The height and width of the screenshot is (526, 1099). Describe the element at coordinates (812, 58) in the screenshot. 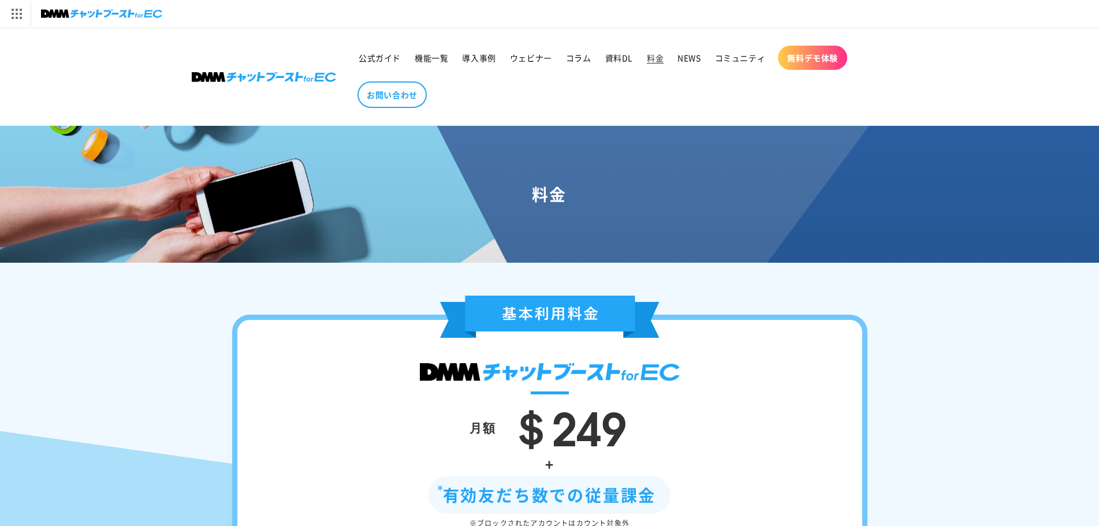

I see `a: 無料デモ体験` at that location.